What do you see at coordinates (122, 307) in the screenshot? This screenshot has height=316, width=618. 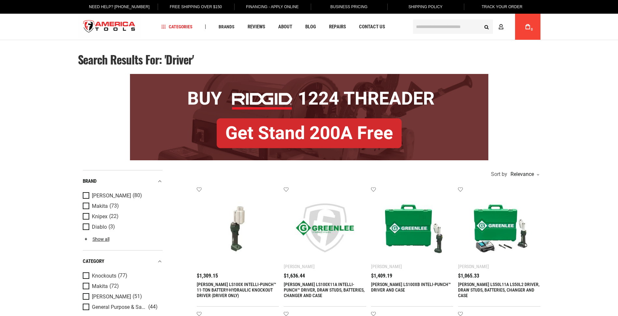 I see `a: General Purpose & Safety Tools (44)` at bounding box center [122, 307].